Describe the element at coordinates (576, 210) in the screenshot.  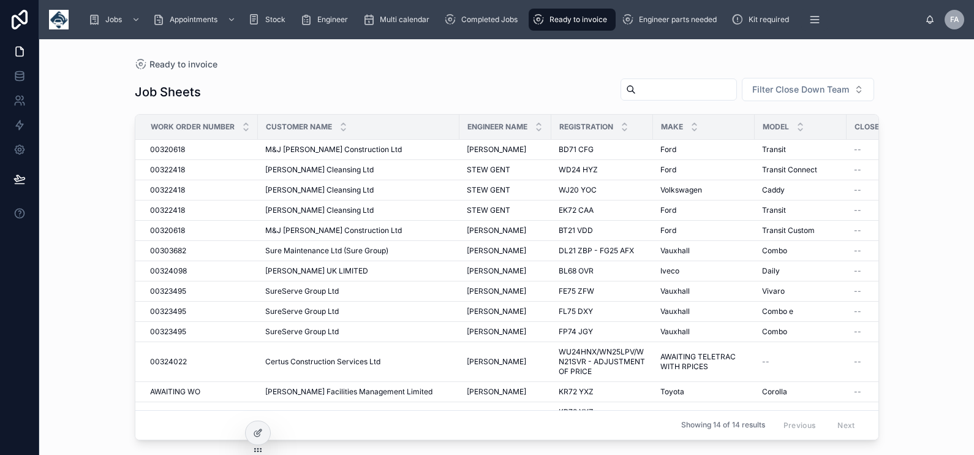
I see `span: EK72 CAA` at that location.